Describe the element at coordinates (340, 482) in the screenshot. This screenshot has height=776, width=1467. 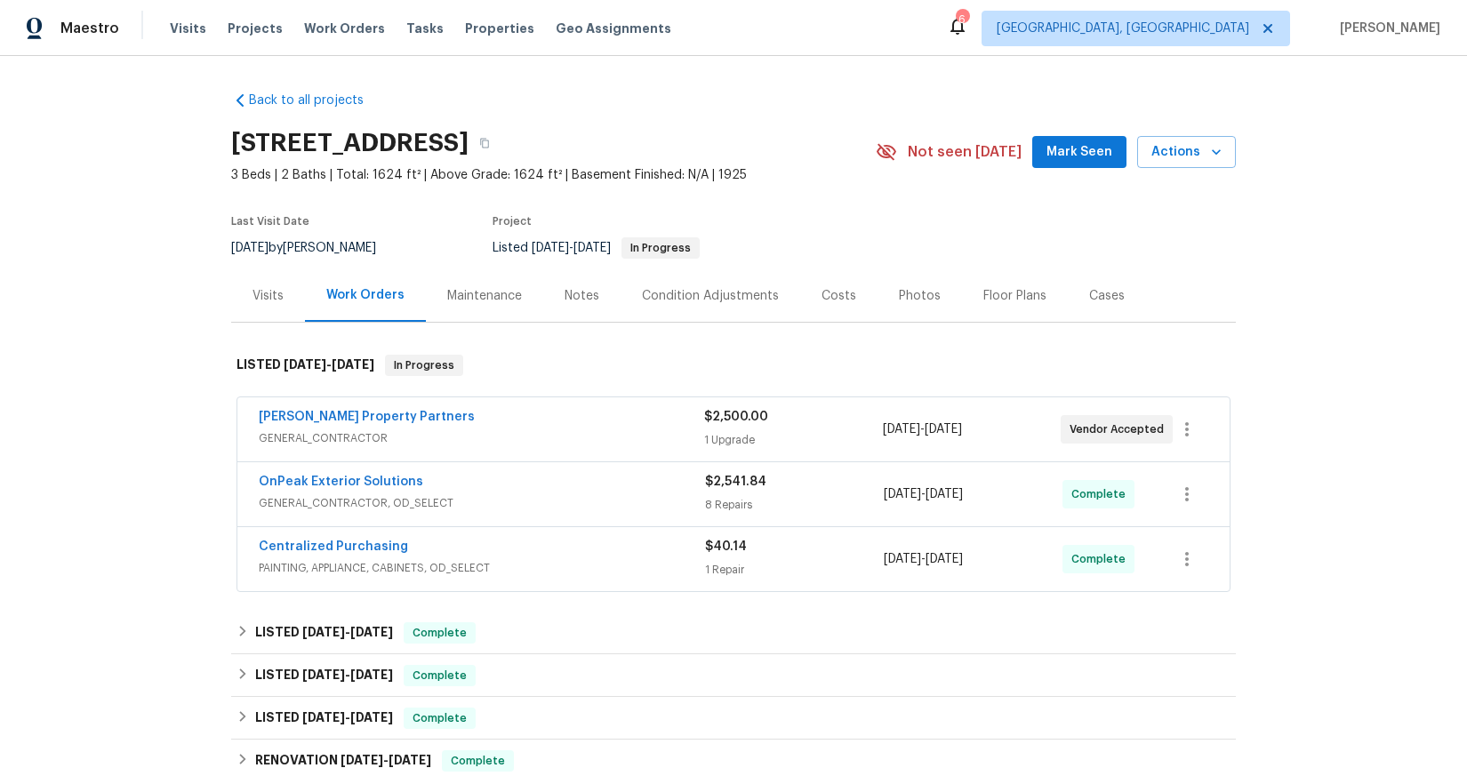
I see `a: OnPeak Exterior Solutions` at that location.